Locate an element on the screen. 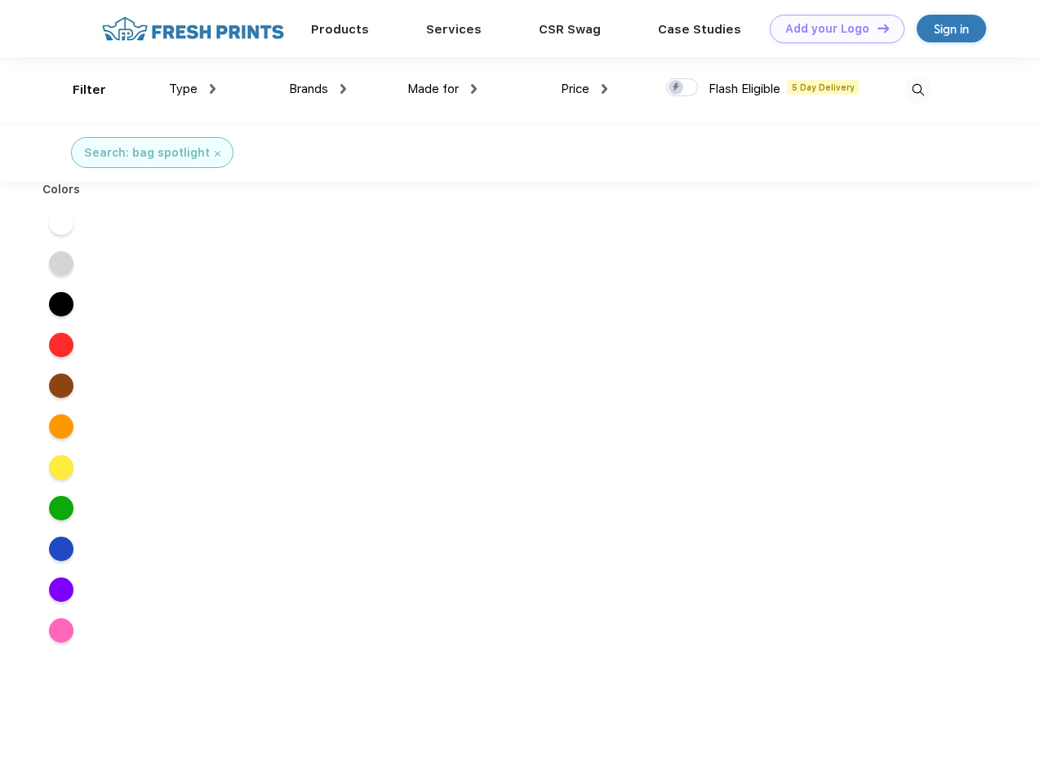  div: Filter is located at coordinates (89, 90).